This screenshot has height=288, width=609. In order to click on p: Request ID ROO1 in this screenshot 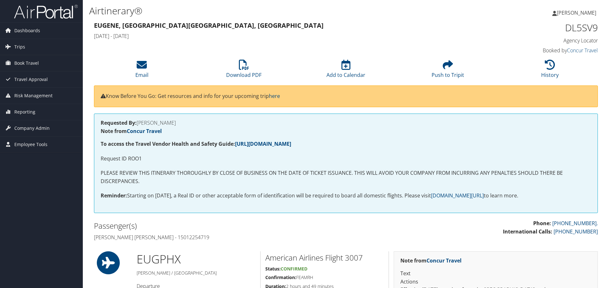, I will do `click(346, 159)`.